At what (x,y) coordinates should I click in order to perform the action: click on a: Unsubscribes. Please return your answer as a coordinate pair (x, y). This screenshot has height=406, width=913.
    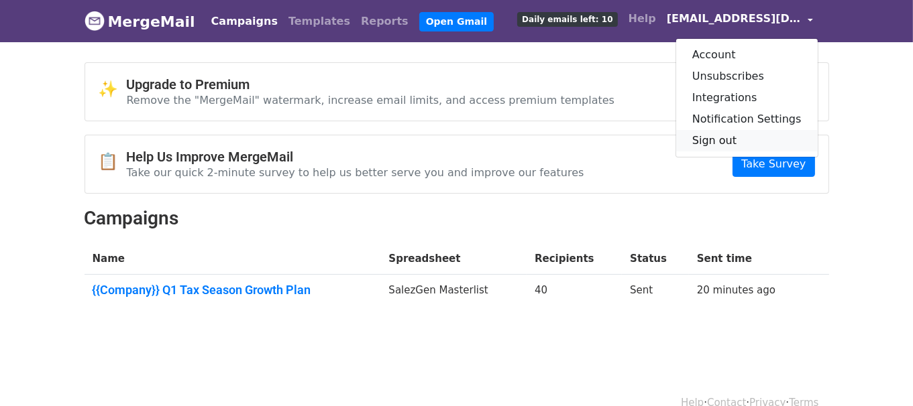
    Looking at the image, I should click on (746, 76).